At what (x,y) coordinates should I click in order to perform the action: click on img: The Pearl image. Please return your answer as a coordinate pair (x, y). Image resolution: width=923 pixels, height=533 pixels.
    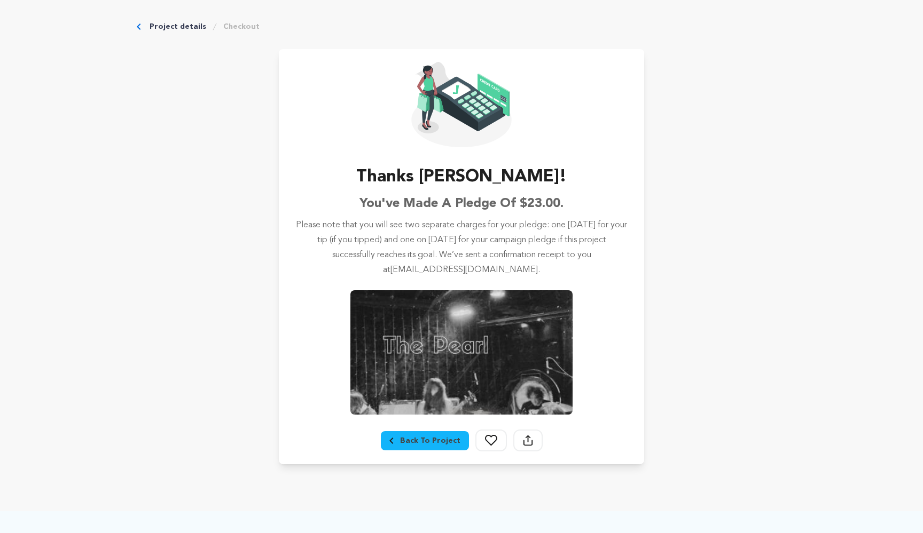
    Looking at the image, I should click on (461, 352).